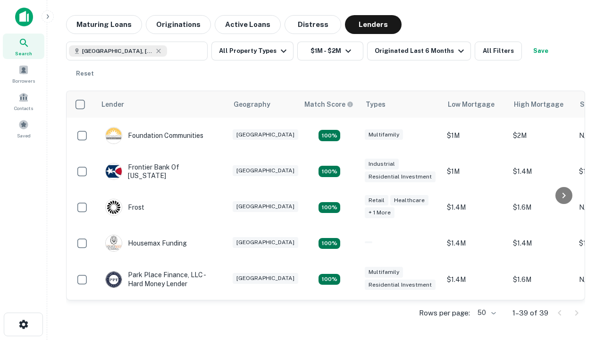 This screenshot has width=604, height=340. What do you see at coordinates (252, 104) in the screenshot?
I see `div: Geography` at bounding box center [252, 104].